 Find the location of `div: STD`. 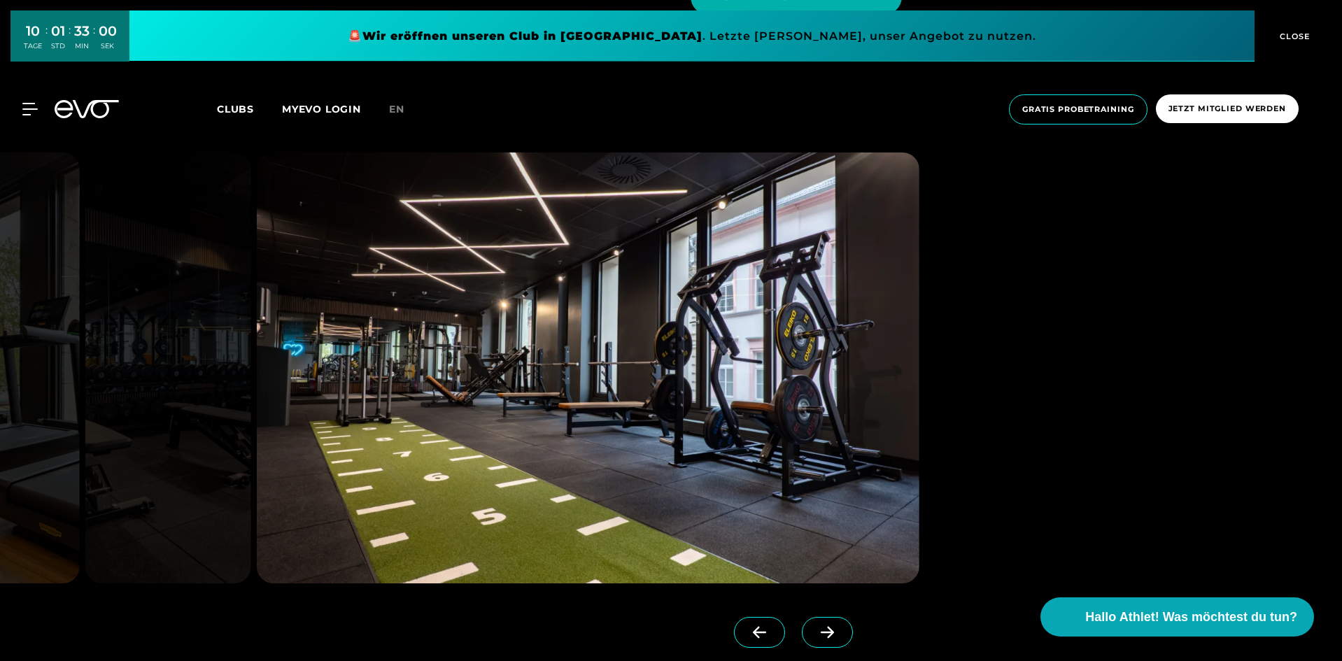

div: STD is located at coordinates (58, 46).